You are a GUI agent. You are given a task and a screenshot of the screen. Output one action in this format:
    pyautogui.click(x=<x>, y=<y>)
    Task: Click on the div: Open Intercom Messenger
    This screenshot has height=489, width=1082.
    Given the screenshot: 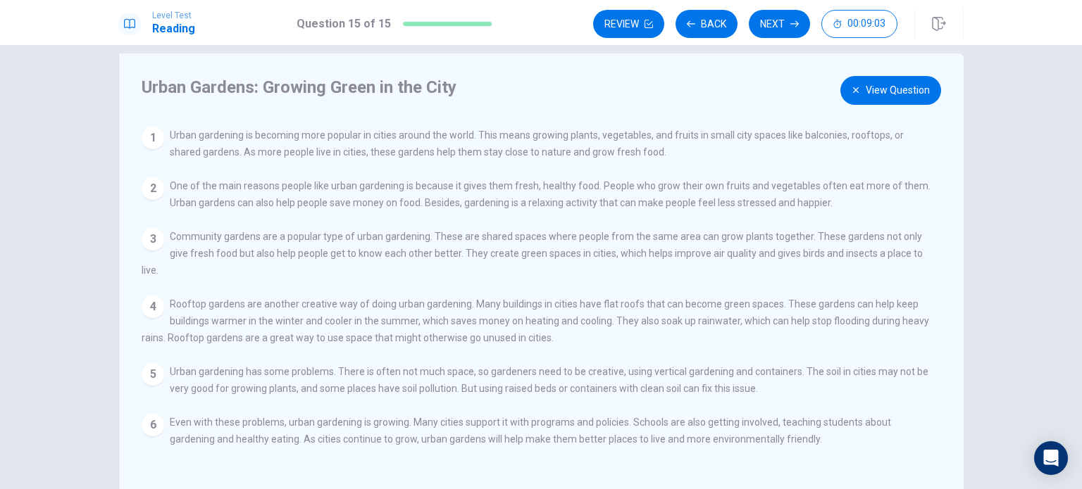 What is the action you would take?
    pyautogui.click(x=1051, y=459)
    